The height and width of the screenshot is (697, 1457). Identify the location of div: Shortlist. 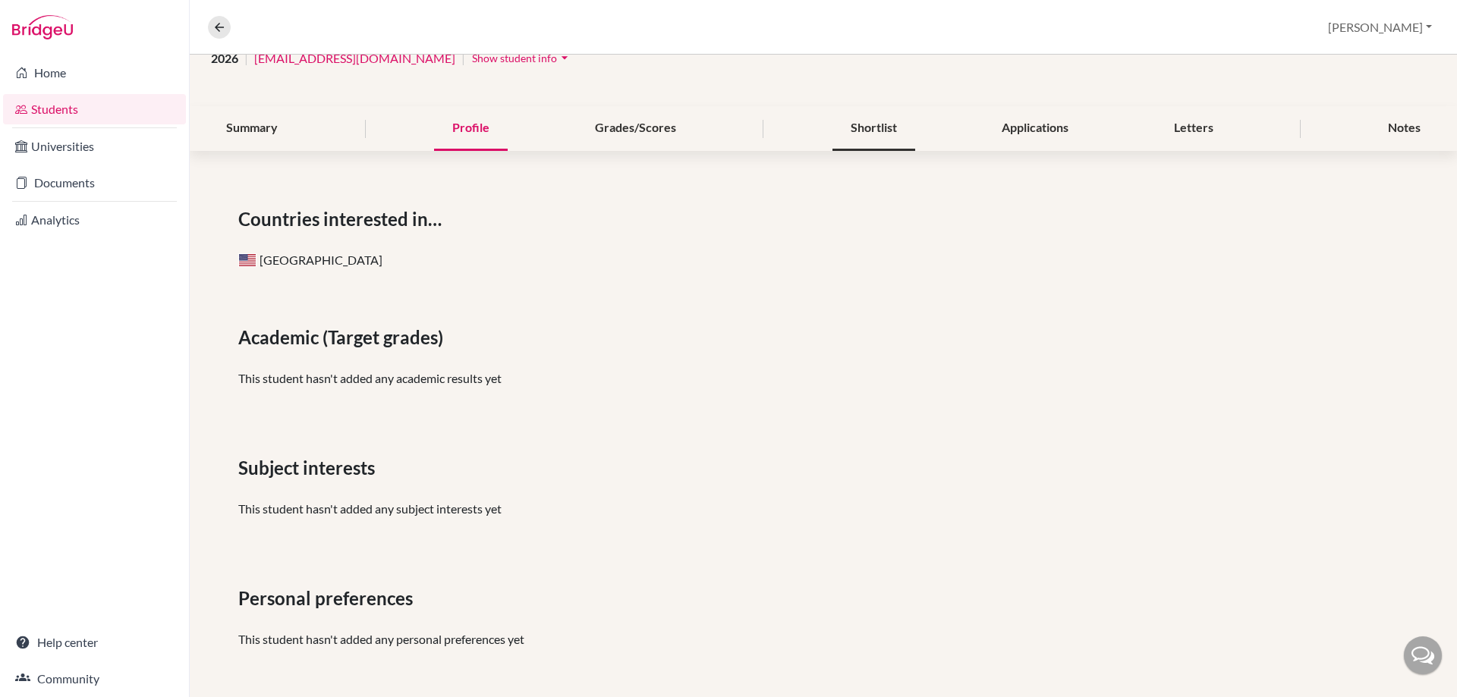
(873, 128).